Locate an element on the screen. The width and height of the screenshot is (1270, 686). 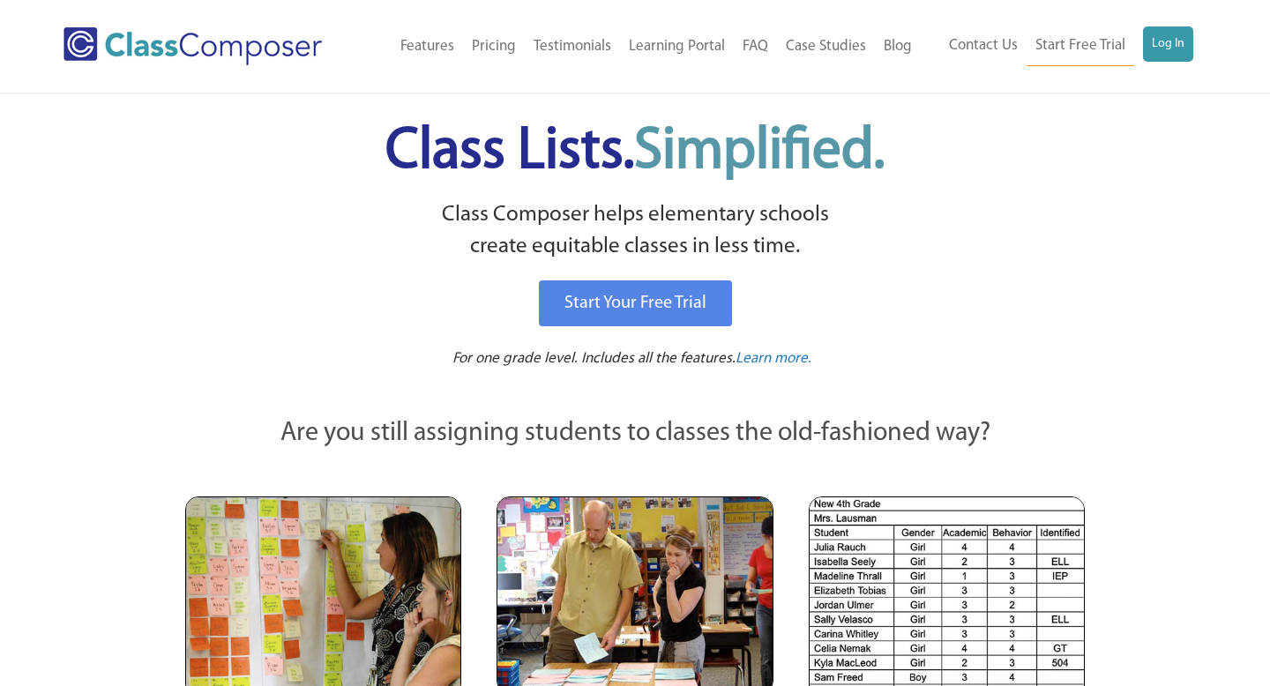
img: Class Composer is located at coordinates (192, 46).